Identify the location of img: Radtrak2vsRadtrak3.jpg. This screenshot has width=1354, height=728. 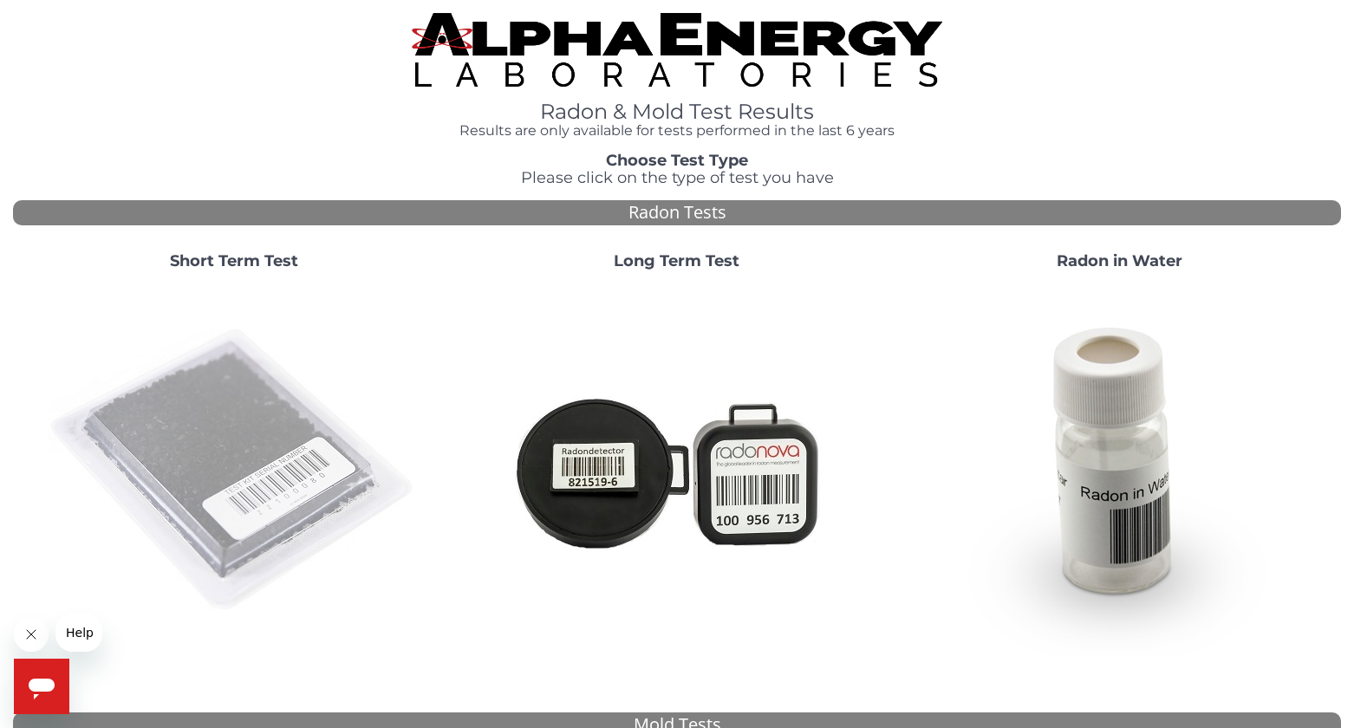
(677, 471).